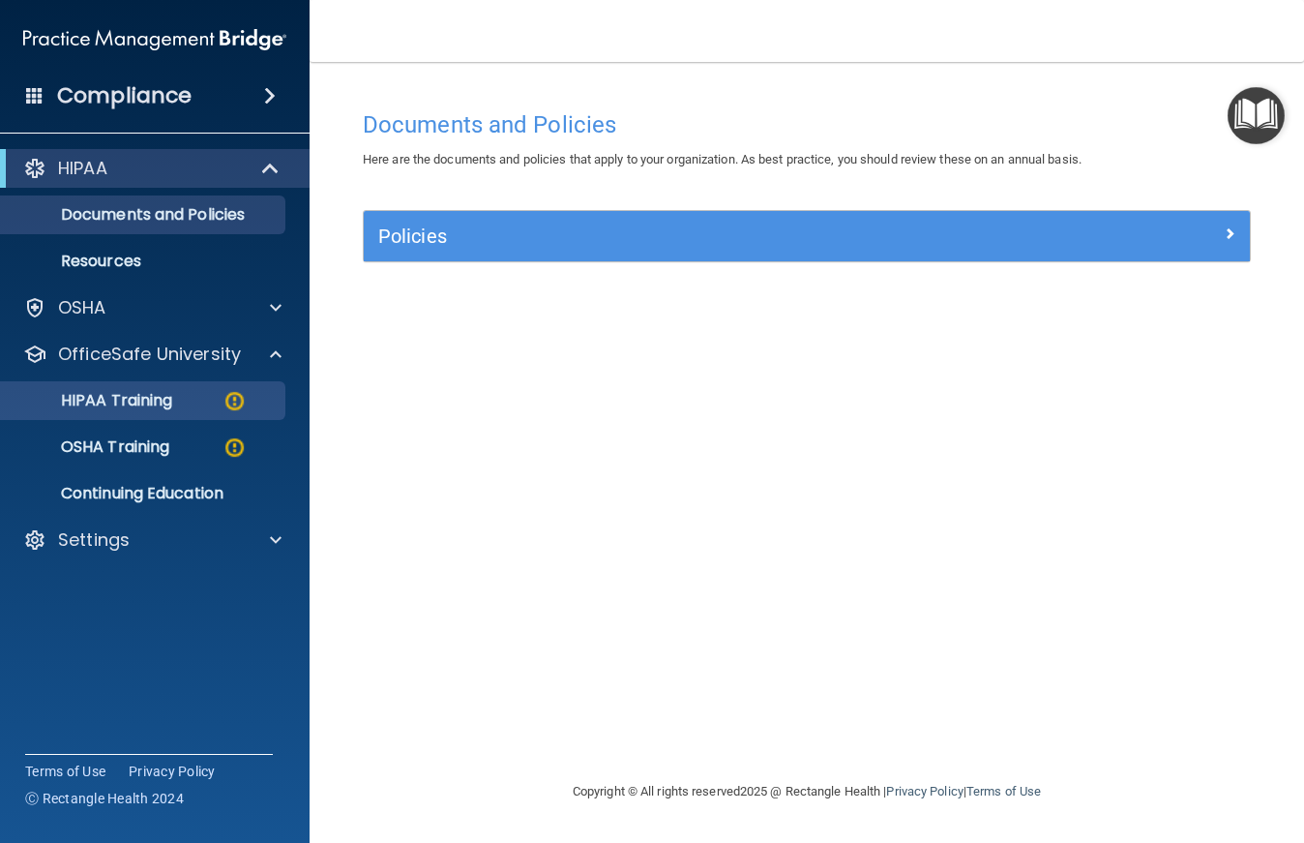  What do you see at coordinates (696, 236) in the screenshot?
I see `h5: Policies` at bounding box center [696, 236].